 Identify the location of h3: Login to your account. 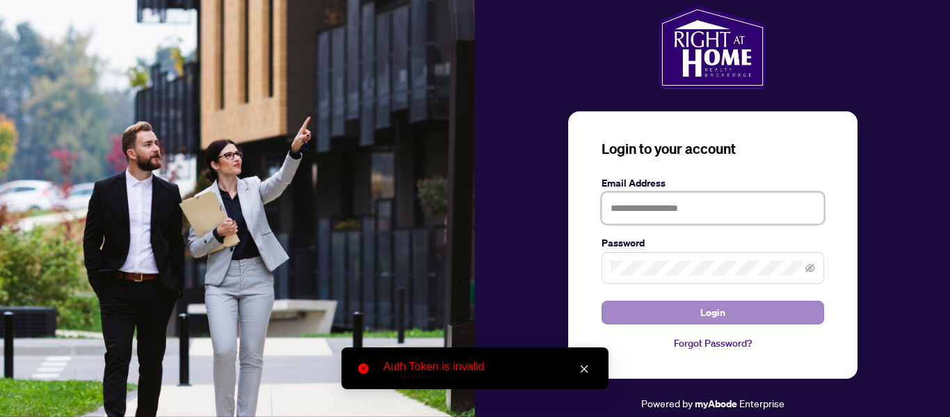
(713, 149).